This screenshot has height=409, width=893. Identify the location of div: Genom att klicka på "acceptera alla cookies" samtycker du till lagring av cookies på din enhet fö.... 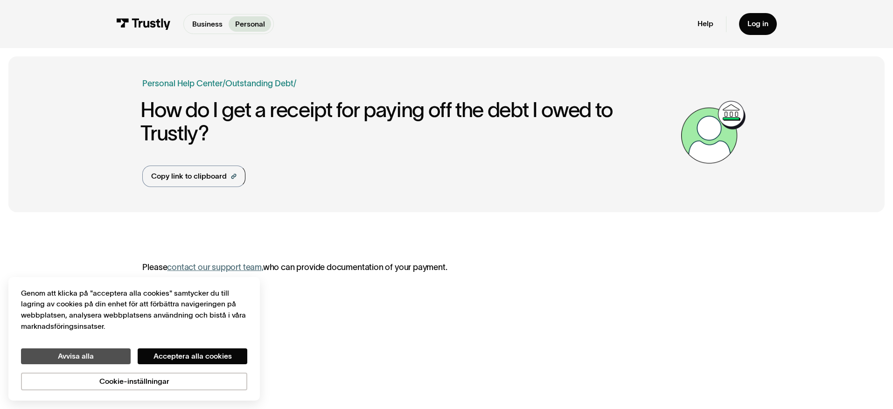
(134, 310).